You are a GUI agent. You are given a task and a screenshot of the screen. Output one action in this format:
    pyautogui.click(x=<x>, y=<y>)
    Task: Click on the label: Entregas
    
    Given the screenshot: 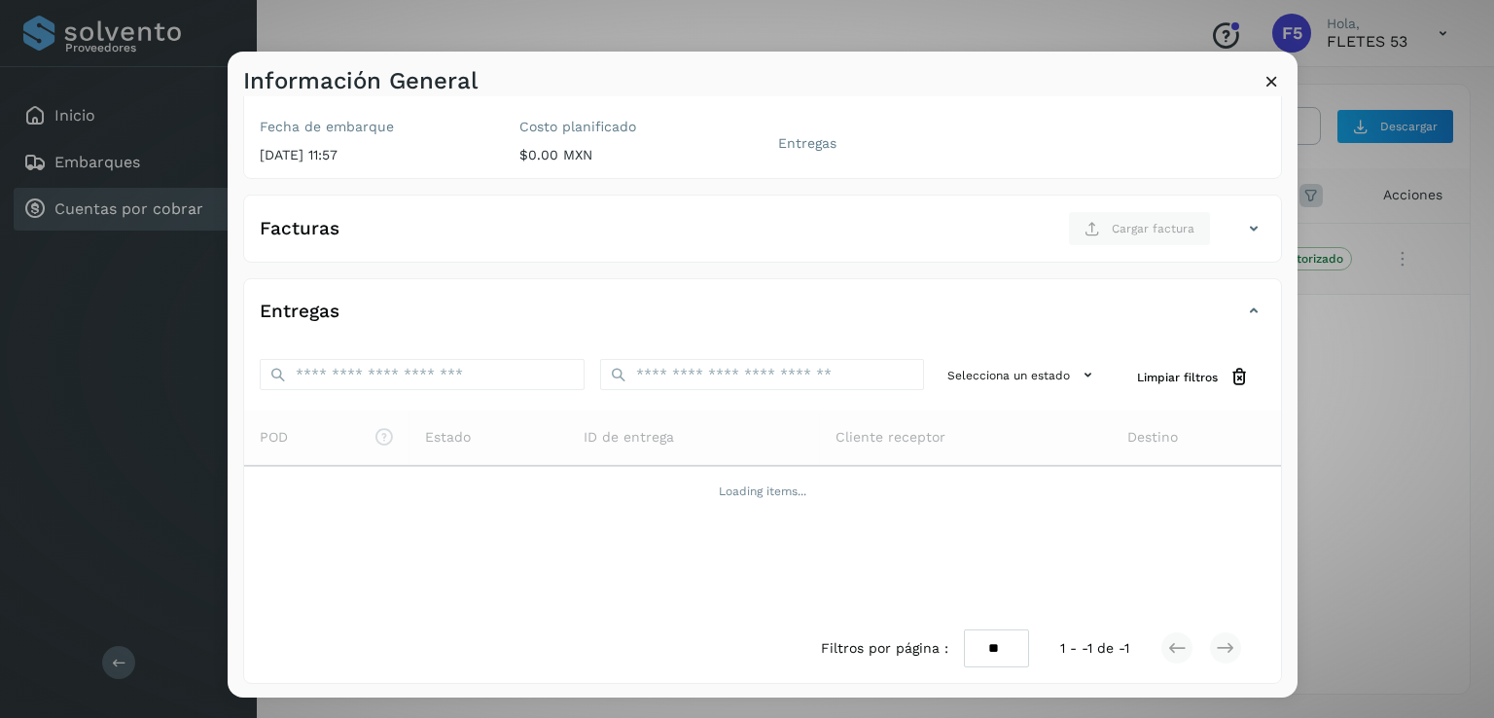 What is the action you would take?
    pyautogui.click(x=892, y=143)
    